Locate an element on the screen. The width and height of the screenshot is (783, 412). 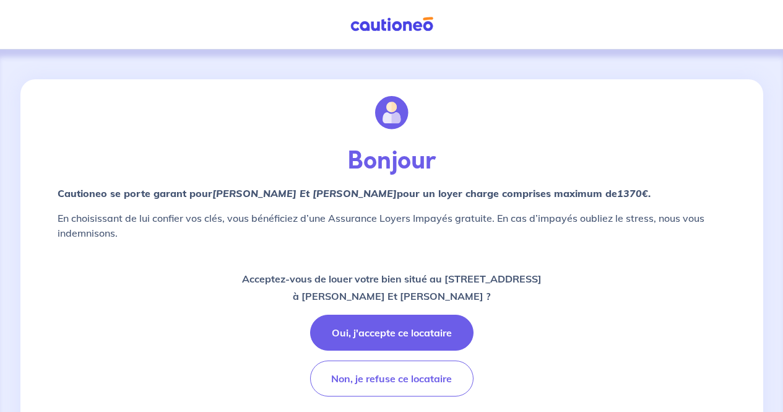
p: En choisissant de lui confier vos clés, vous bénéficiez d’une Assurance Loyers Impayés gratuite. ... is located at coordinates (392, 225).